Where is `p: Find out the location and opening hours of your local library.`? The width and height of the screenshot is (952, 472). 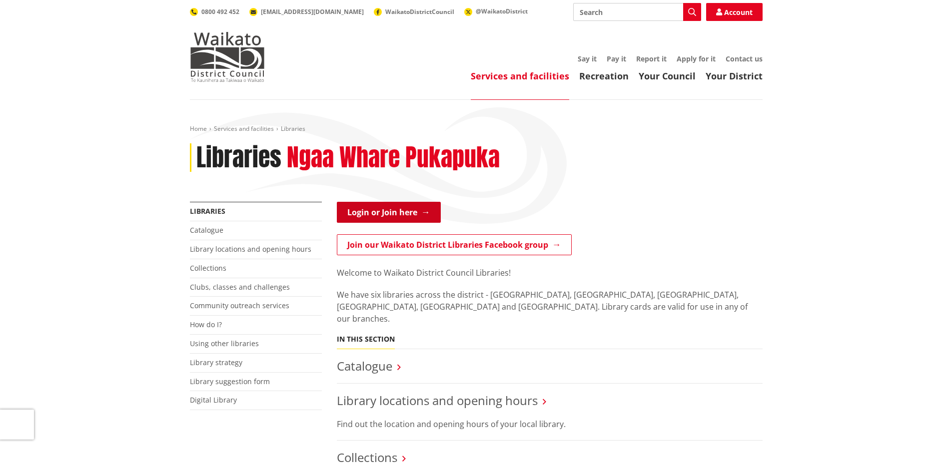
p: Find out the location and opening hours of your local library. is located at coordinates (550, 424).